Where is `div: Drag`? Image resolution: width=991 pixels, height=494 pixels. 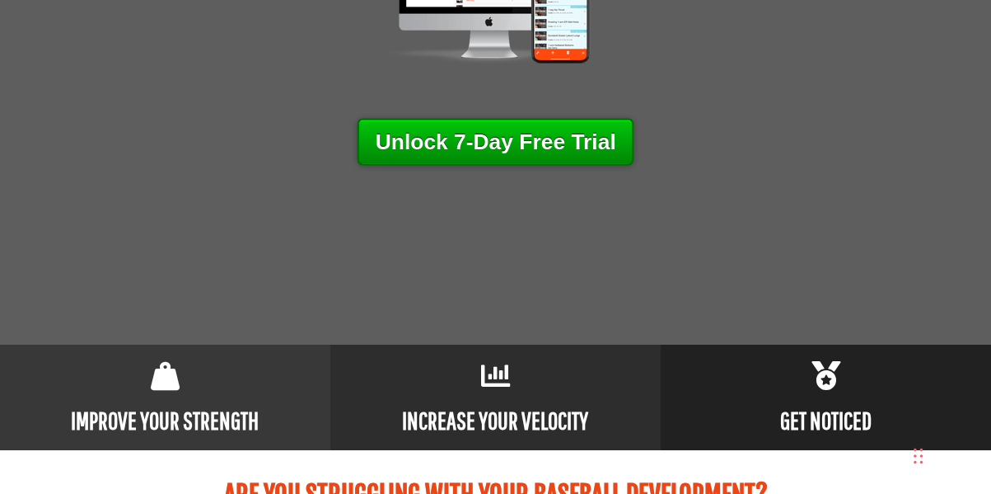
div: Drag is located at coordinates (919, 456).